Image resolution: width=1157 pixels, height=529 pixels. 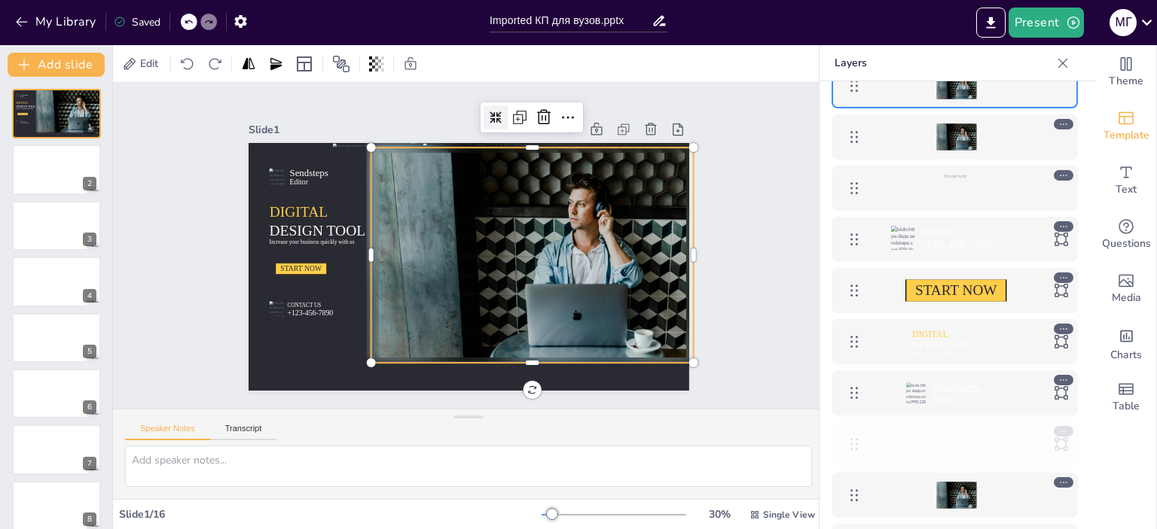 What do you see at coordinates (149, 63) in the screenshot?
I see `span: Edit` at bounding box center [149, 63].